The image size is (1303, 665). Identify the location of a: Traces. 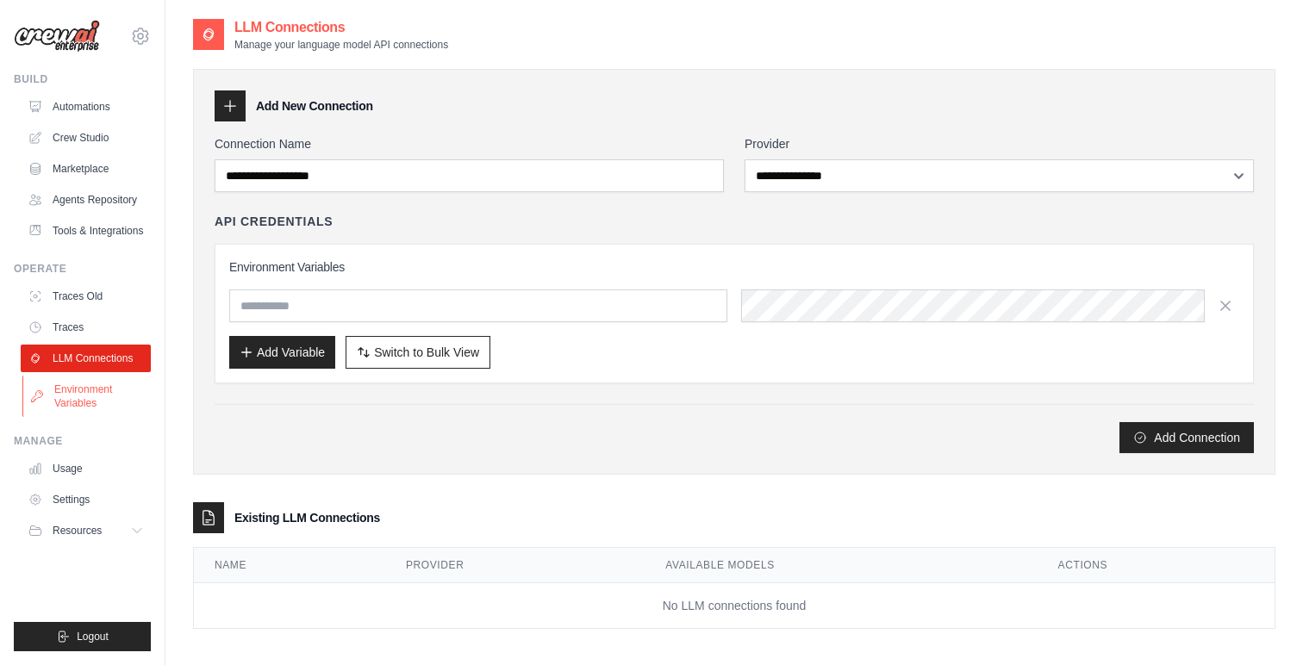
(85, 327).